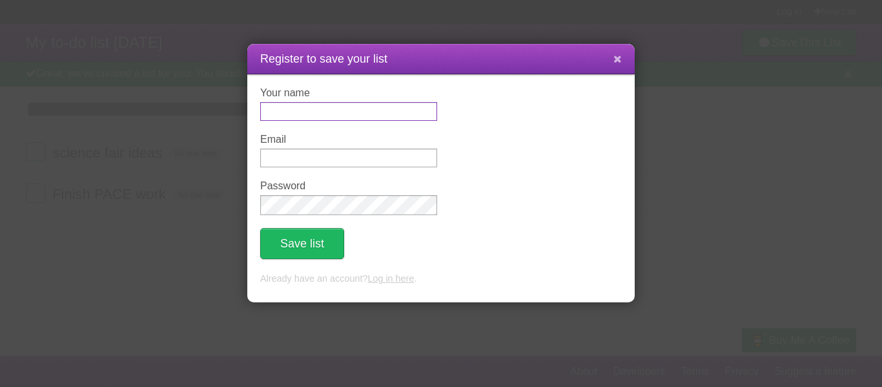  I want to click on button: Save list, so click(302, 244).